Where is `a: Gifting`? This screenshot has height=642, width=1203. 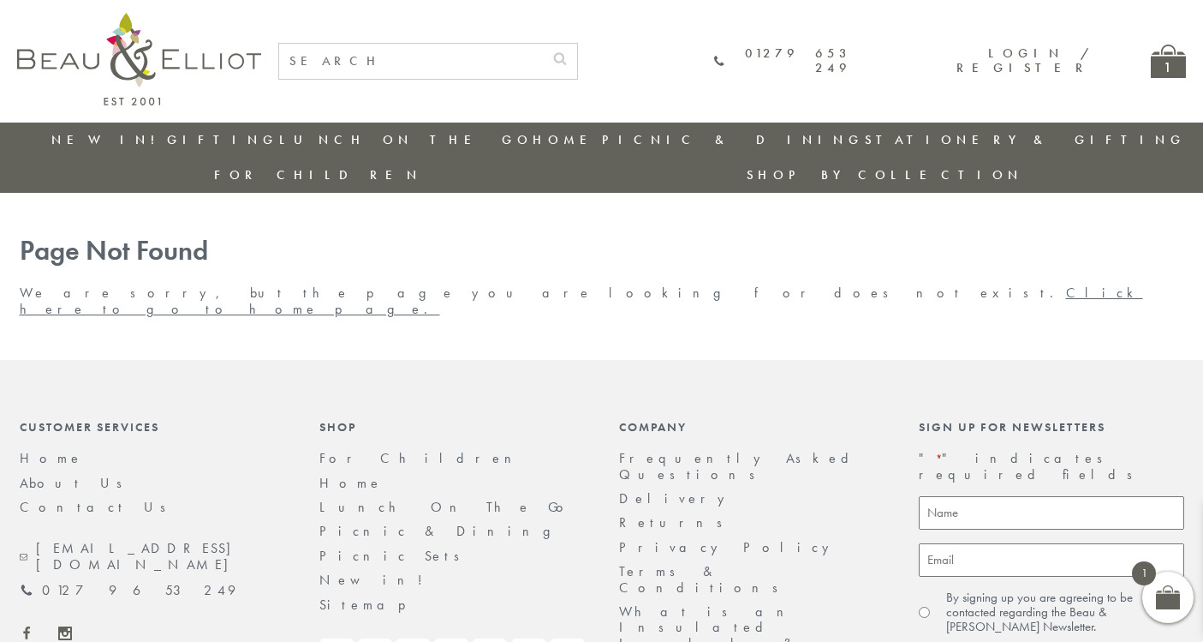 a: Gifting is located at coordinates (223, 140).